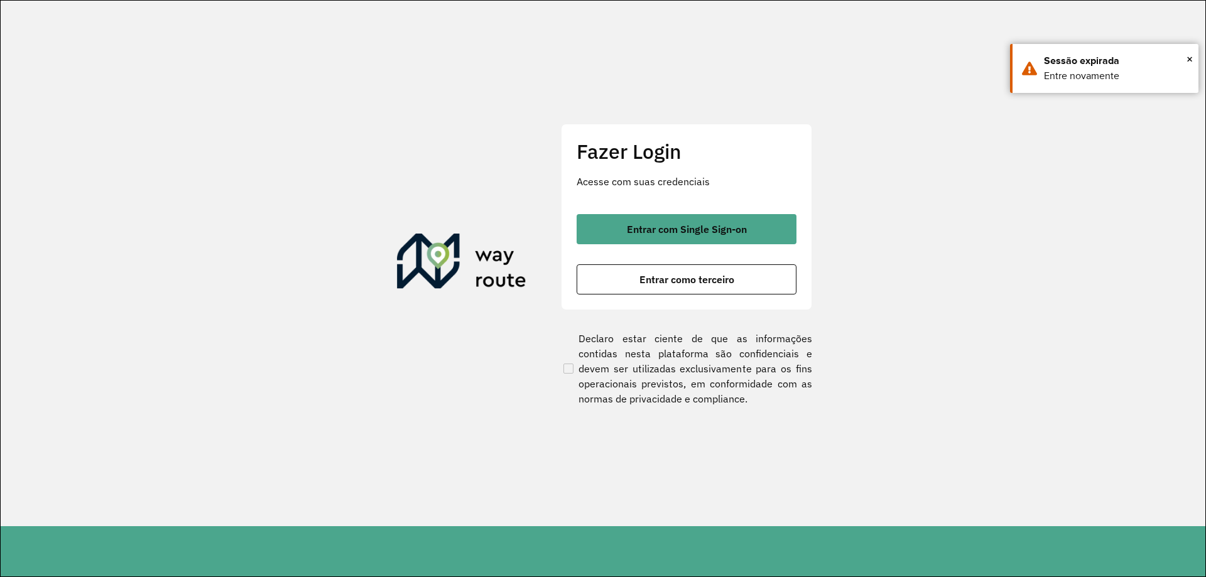 The image size is (1206, 577). What do you see at coordinates (687, 280) in the screenshot?
I see `span: Entrar como terceiro` at bounding box center [687, 280].